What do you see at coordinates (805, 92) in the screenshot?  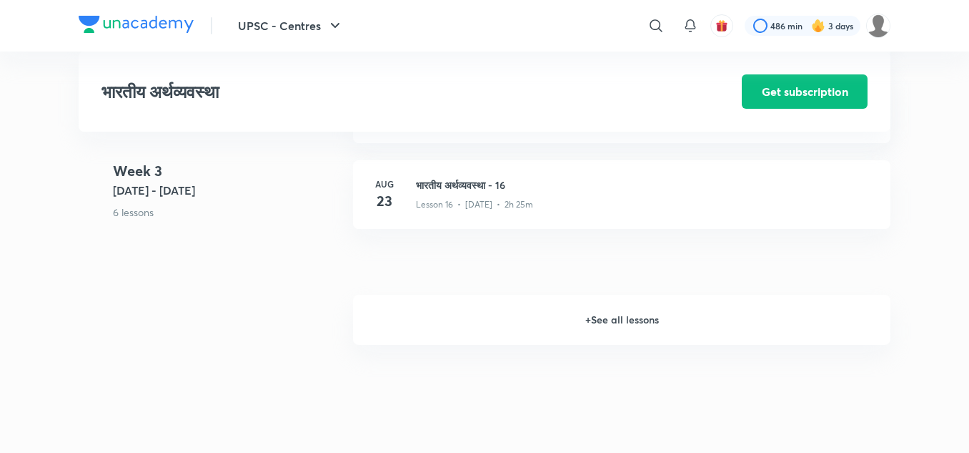 I see `button: Get subscription` at bounding box center [805, 92].